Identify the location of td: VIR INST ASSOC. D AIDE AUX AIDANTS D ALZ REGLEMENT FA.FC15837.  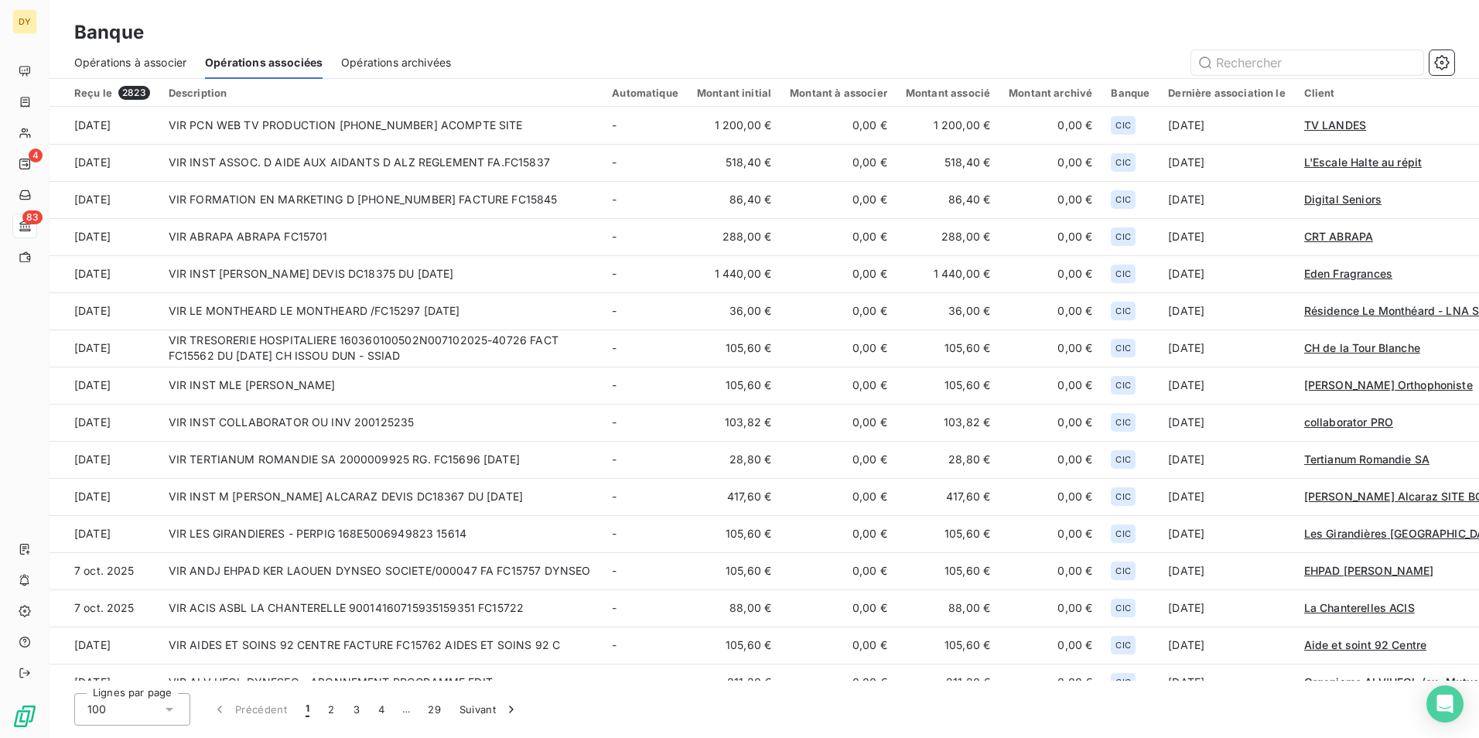
(381, 162).